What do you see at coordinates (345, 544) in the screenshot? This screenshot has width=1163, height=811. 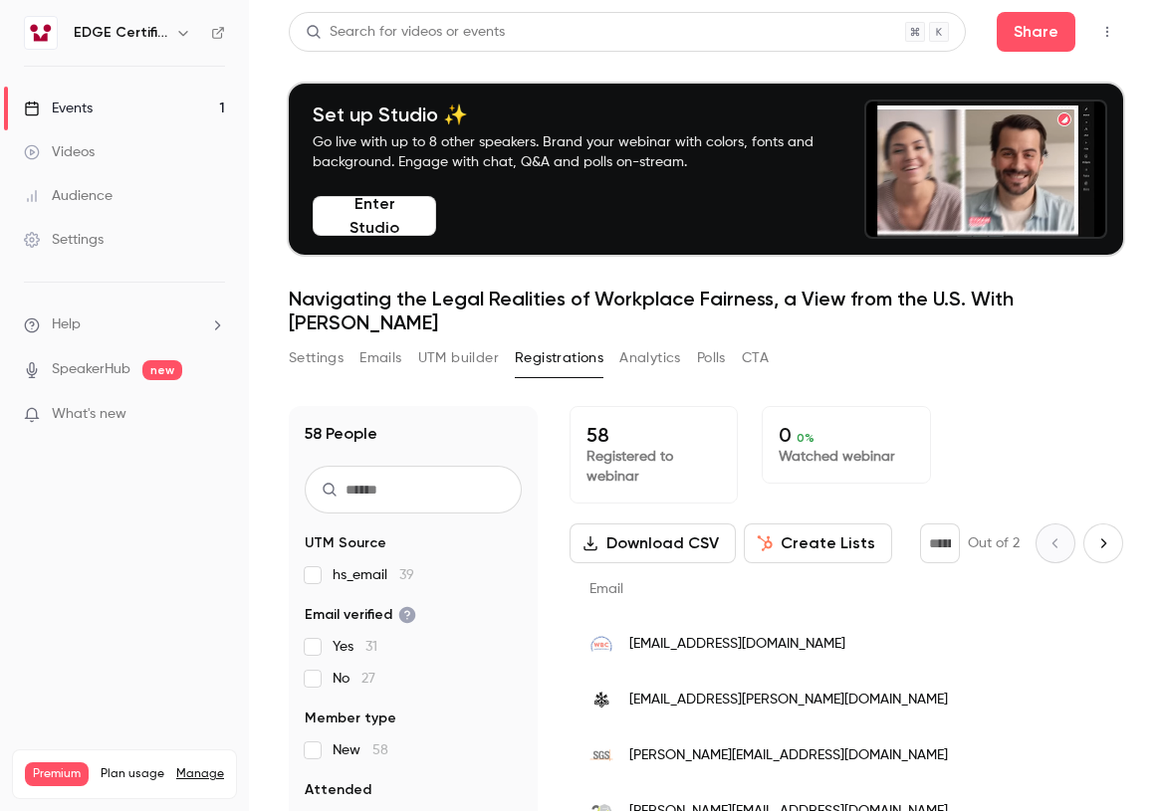 I see `span: UTM Source` at bounding box center [345, 544].